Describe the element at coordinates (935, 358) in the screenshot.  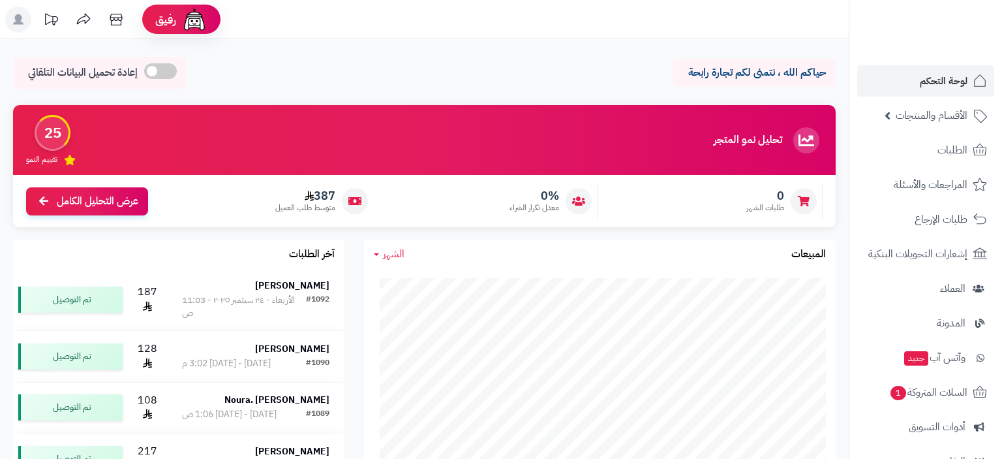
I see `span: وآتس آب` at that location.